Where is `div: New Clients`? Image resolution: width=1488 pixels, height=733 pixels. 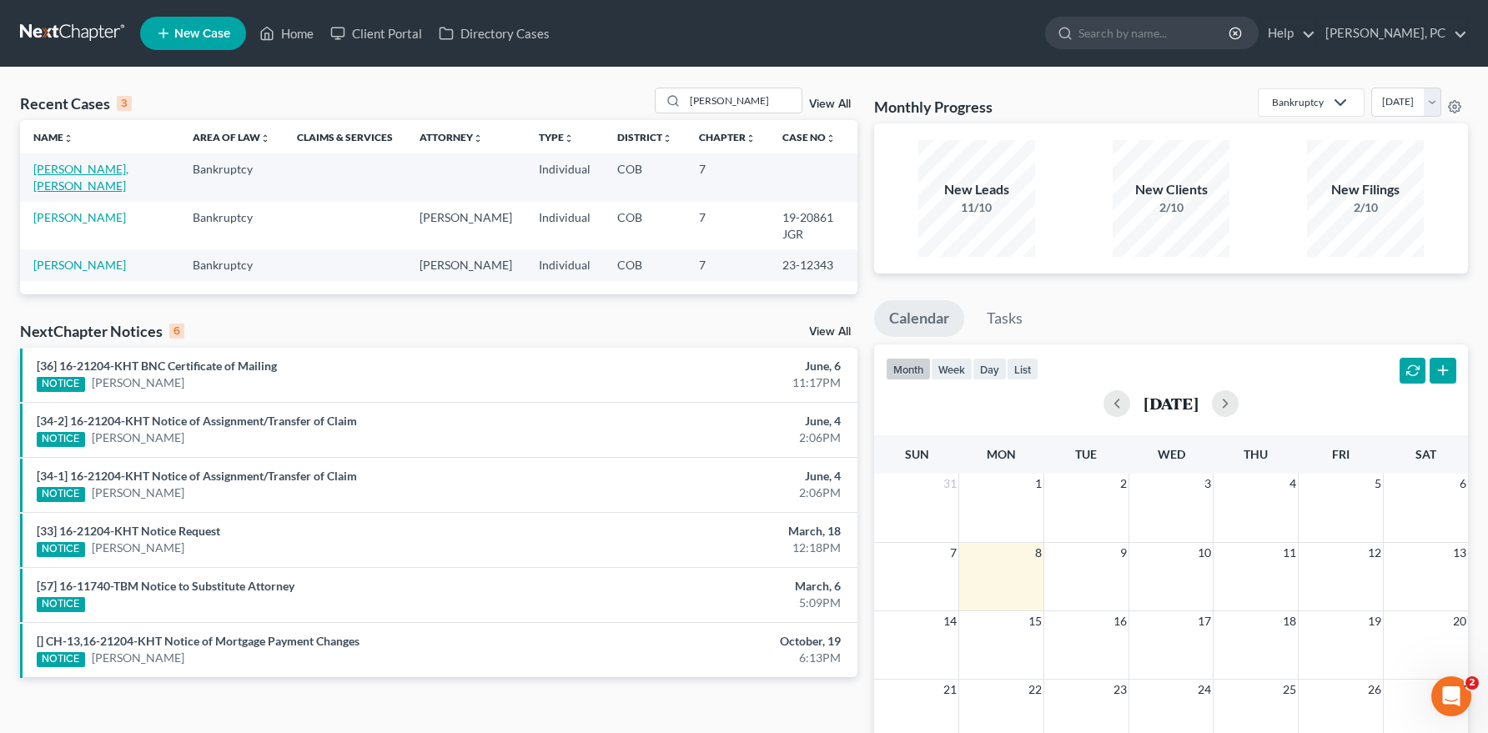
div: New Clients is located at coordinates (1171, 189).